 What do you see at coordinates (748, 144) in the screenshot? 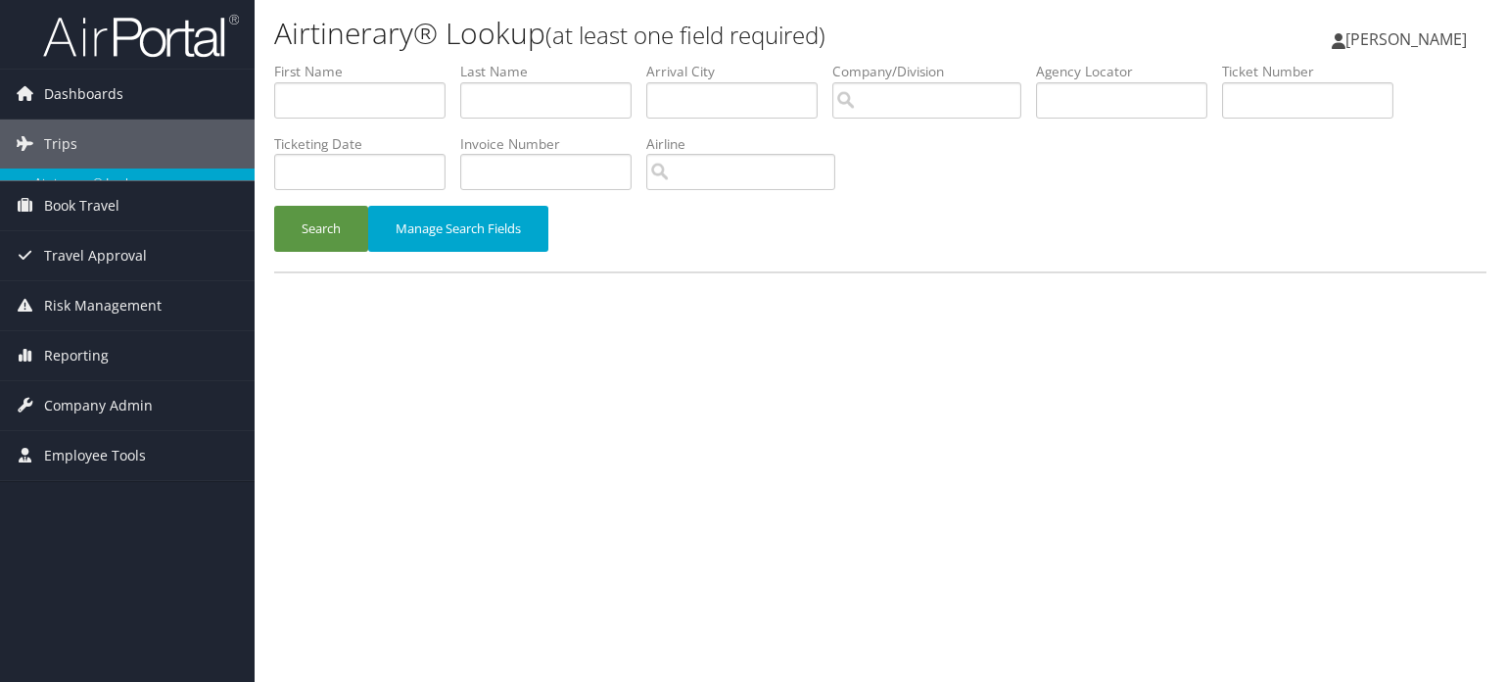
I see `label: Airline` at bounding box center [748, 144].